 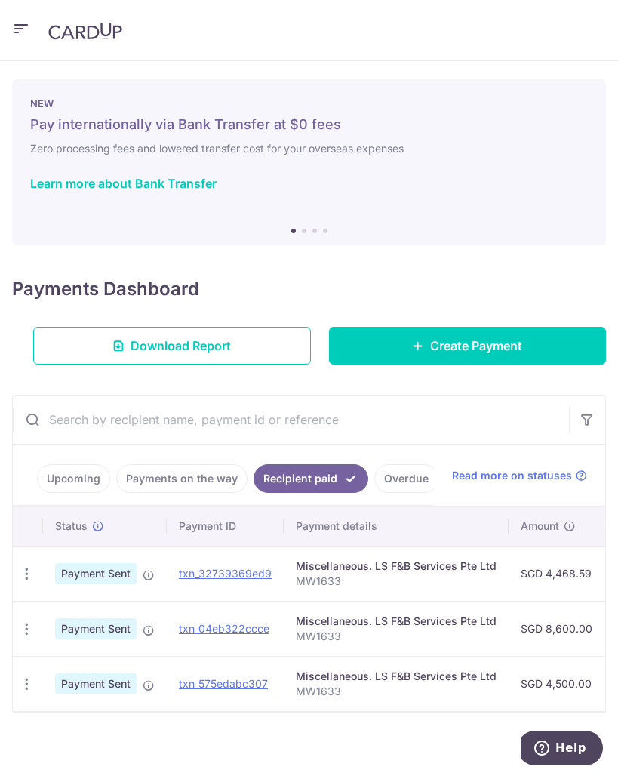 I want to click on td: SGD 8,600.00, so click(x=556, y=628).